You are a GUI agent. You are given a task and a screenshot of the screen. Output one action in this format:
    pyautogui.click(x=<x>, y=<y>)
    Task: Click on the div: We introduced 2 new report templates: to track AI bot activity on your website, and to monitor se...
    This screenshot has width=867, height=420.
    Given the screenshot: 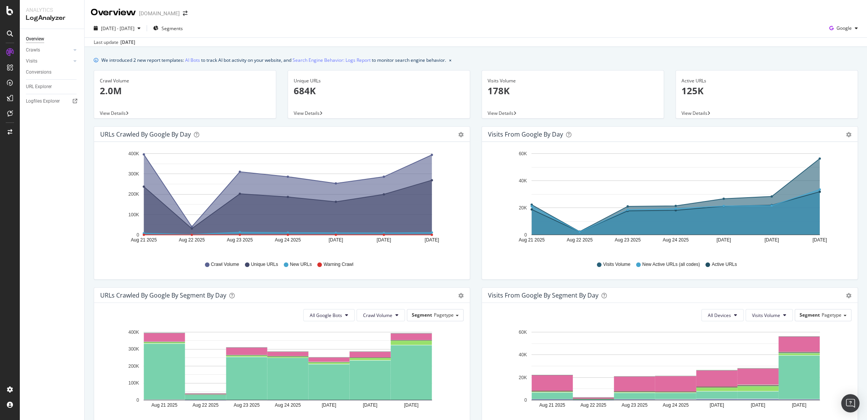 What is the action you would take?
    pyautogui.click(x=274, y=60)
    